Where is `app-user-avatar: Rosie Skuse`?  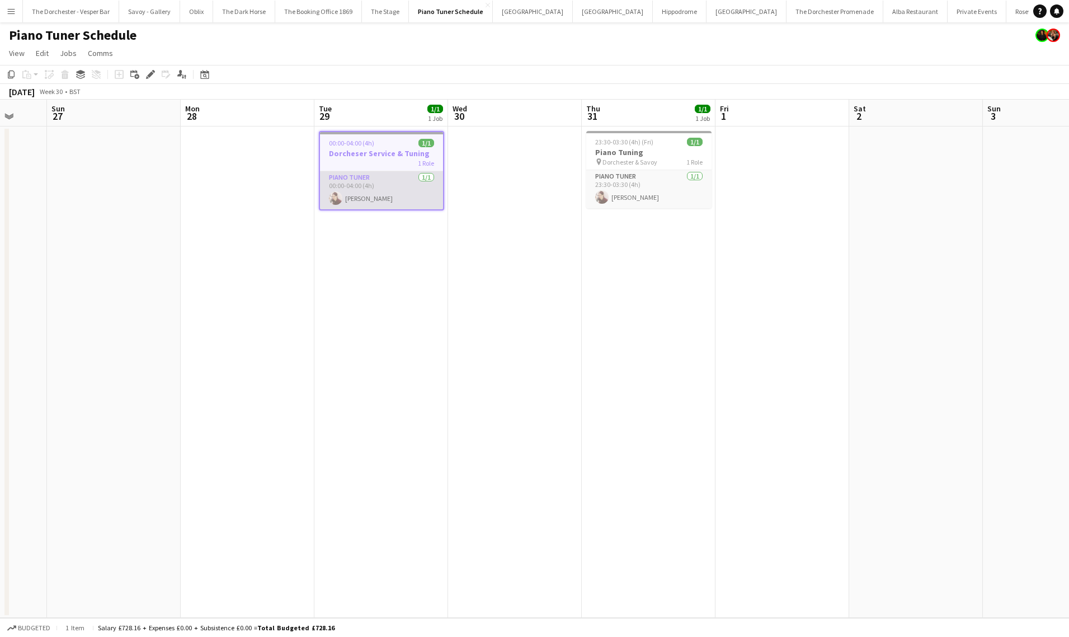
app-user-avatar: Rosie Skuse is located at coordinates (1053, 35).